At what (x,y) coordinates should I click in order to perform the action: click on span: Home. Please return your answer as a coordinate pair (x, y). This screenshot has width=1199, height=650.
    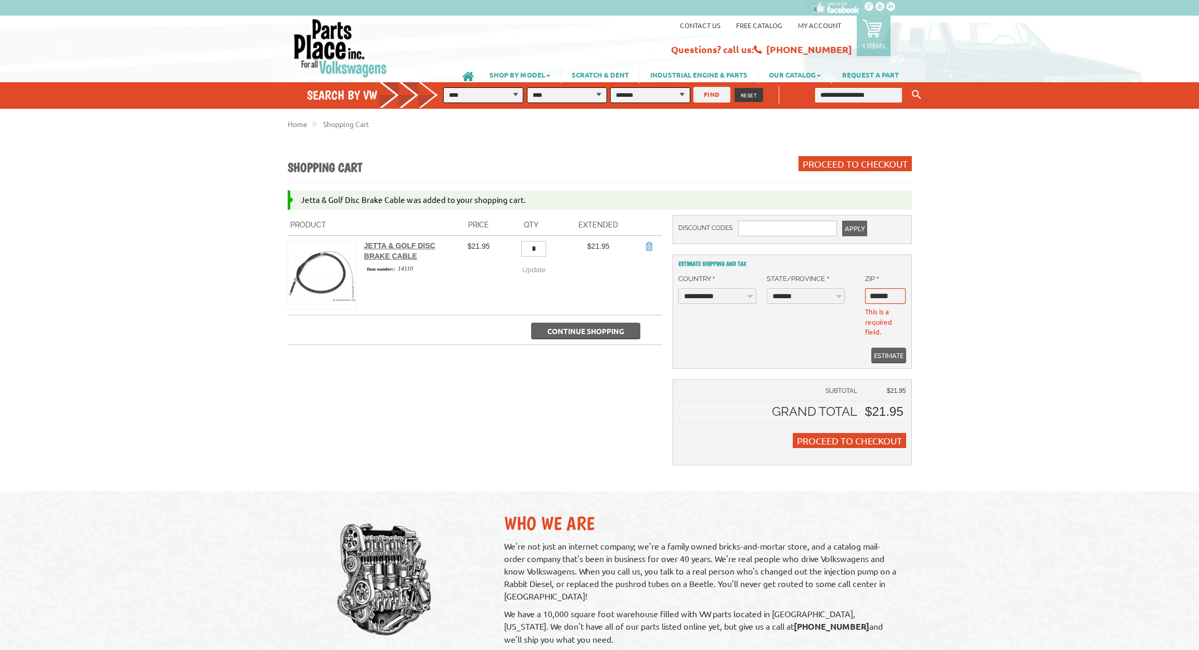
    Looking at the image, I should click on (297, 124).